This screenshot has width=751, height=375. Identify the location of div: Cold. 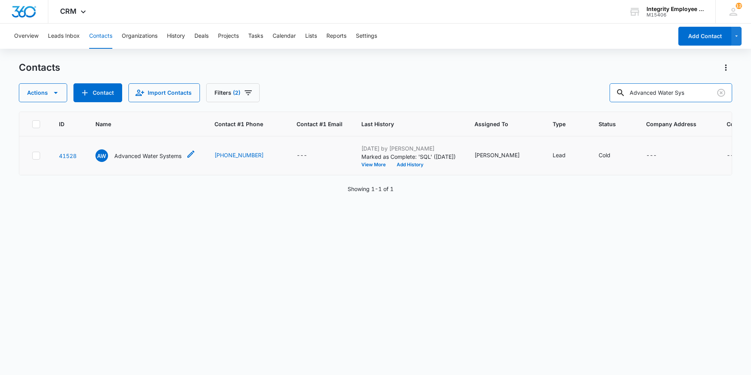
(605, 155).